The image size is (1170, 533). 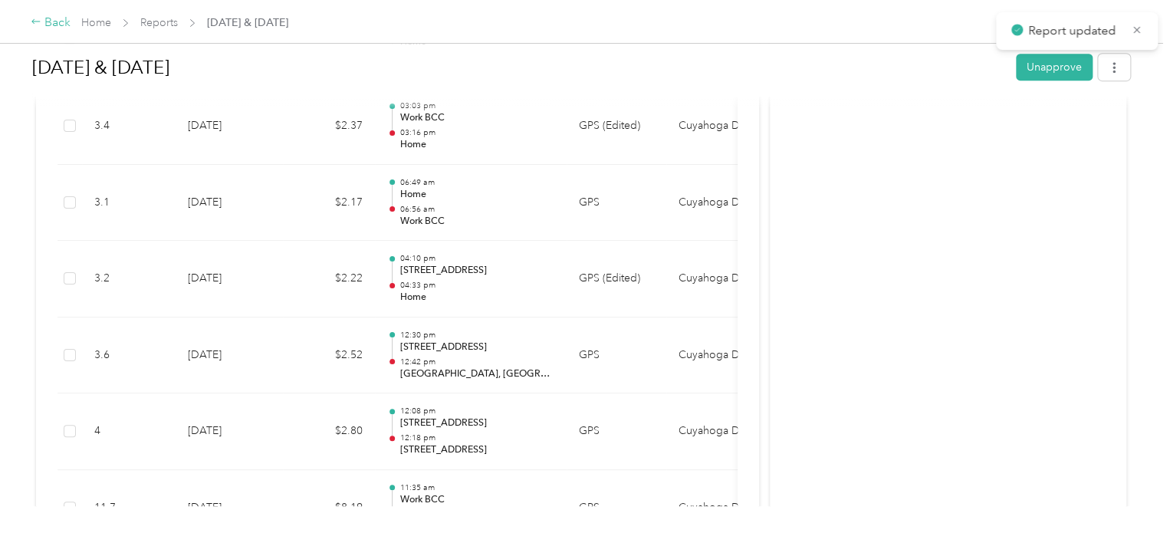 What do you see at coordinates (159, 22) in the screenshot?
I see `a: Reports` at bounding box center [159, 22].